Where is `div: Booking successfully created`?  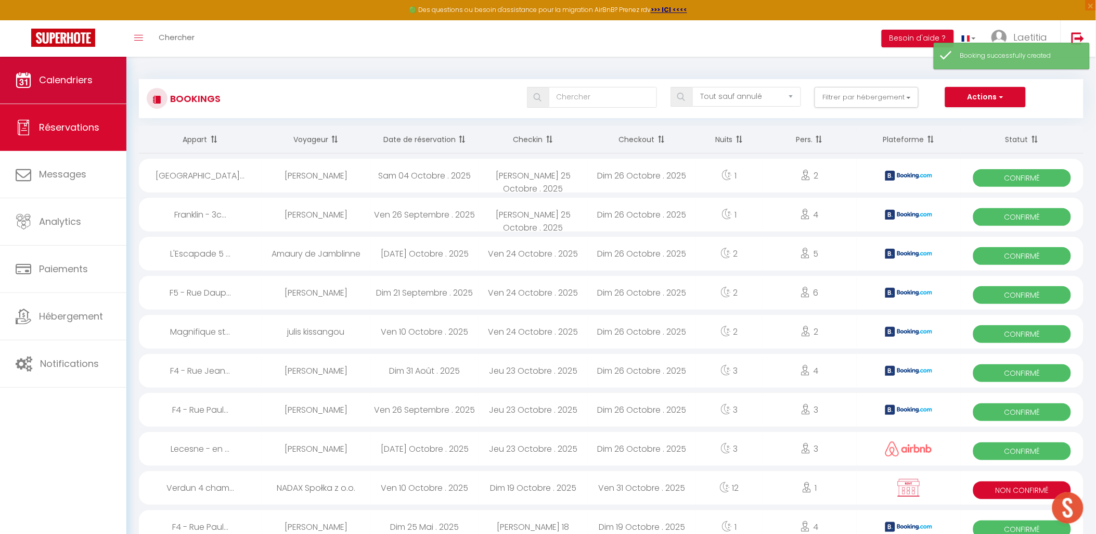
div: Booking successfully created is located at coordinates (1020, 56).